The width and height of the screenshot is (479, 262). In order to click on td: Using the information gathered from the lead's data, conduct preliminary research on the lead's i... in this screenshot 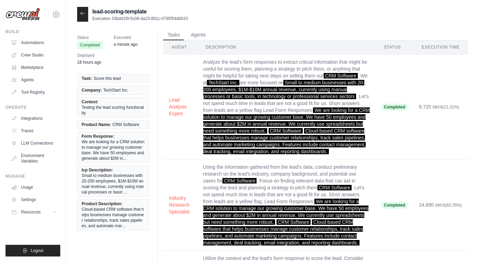, I will do `click(286, 205)`.